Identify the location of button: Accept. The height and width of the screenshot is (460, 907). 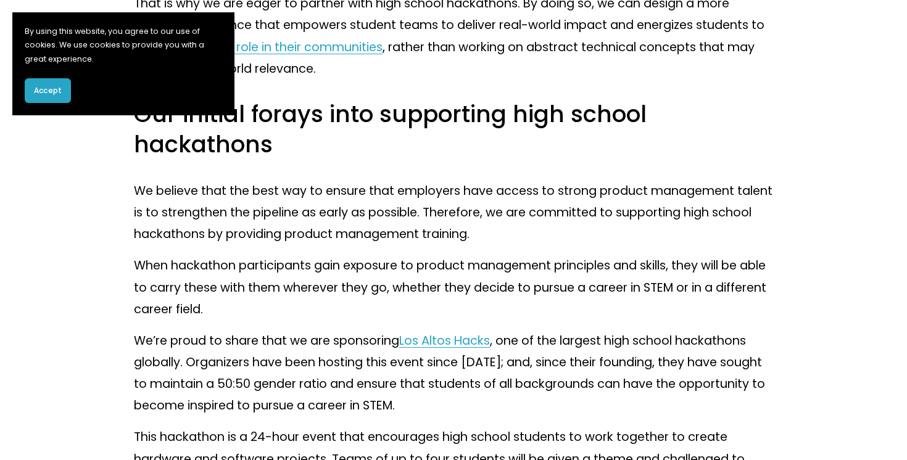
(48, 91).